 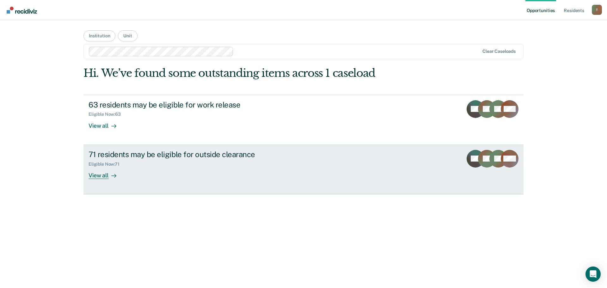 What do you see at coordinates (303, 169) in the screenshot?
I see `a: 71 residents may be eligible for outside clearanceEligible Now:71View all` at bounding box center [303, 169].